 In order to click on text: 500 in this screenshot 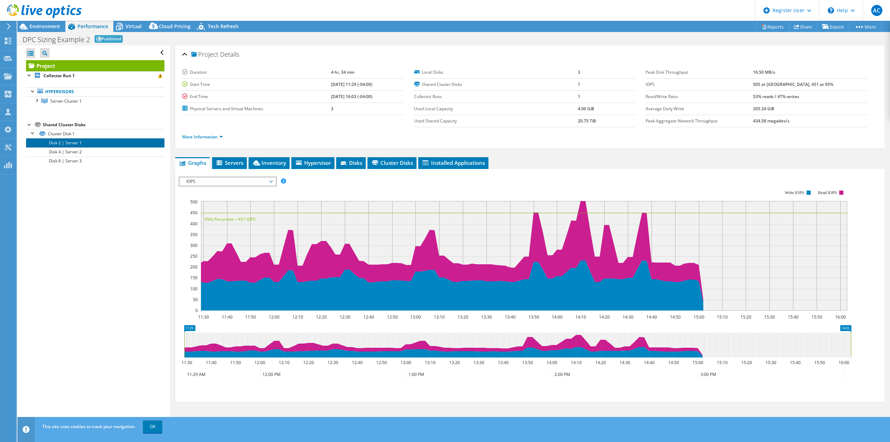, I will do `click(194, 202)`.